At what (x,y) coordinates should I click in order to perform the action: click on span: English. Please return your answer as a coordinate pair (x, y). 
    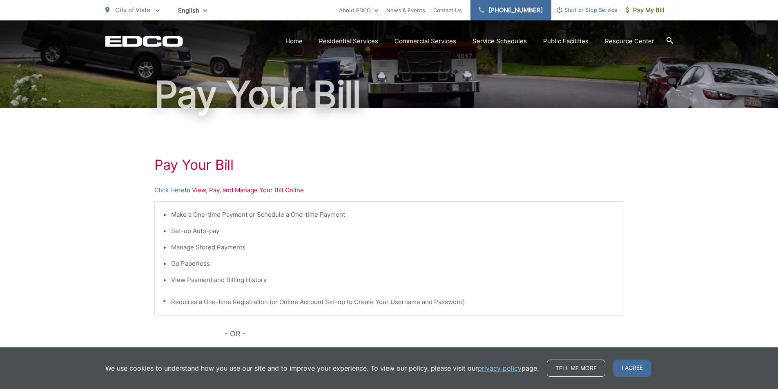
    Looking at the image, I should click on (192, 10).